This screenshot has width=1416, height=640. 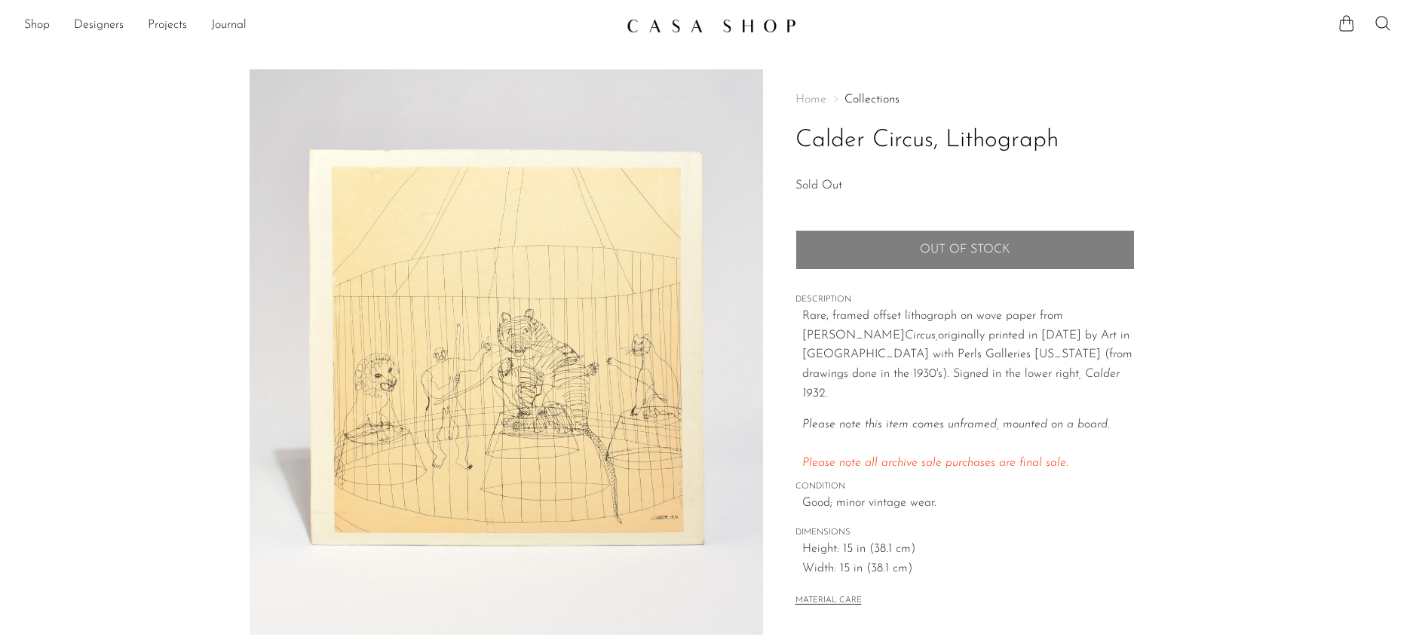 I want to click on i: , Calder 1932., so click(x=960, y=384).